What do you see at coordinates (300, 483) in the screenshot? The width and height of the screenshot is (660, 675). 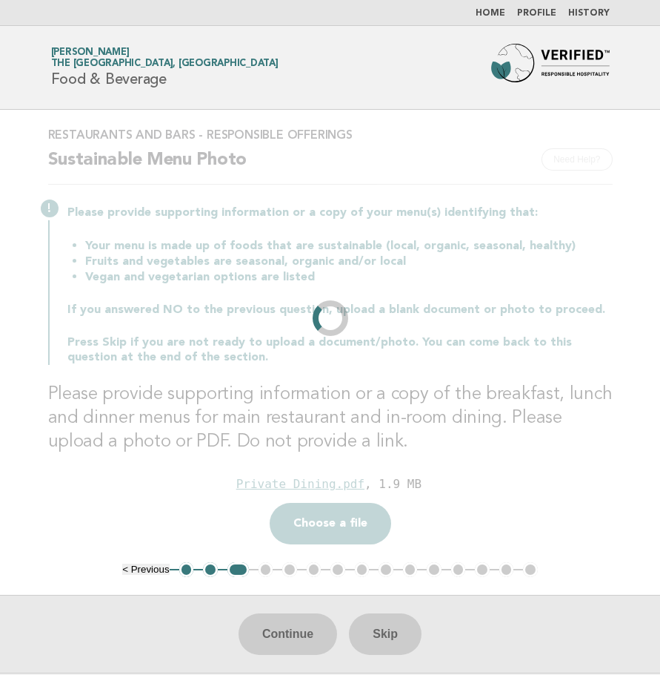 I see `div: Private Dining.pdf` at bounding box center [300, 483].